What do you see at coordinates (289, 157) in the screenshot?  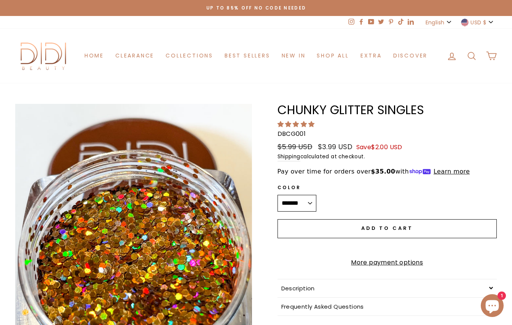 I see `a: Shipping` at bounding box center [289, 157].